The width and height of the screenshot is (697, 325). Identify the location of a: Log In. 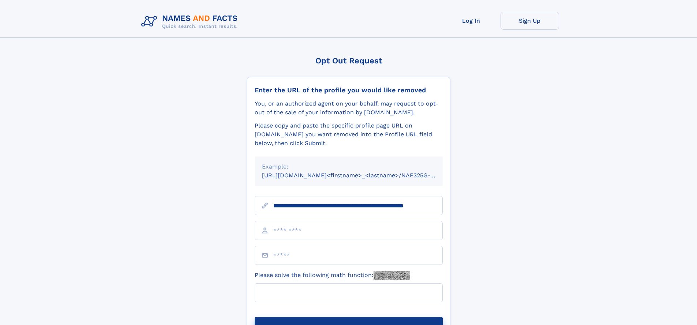
(471, 20).